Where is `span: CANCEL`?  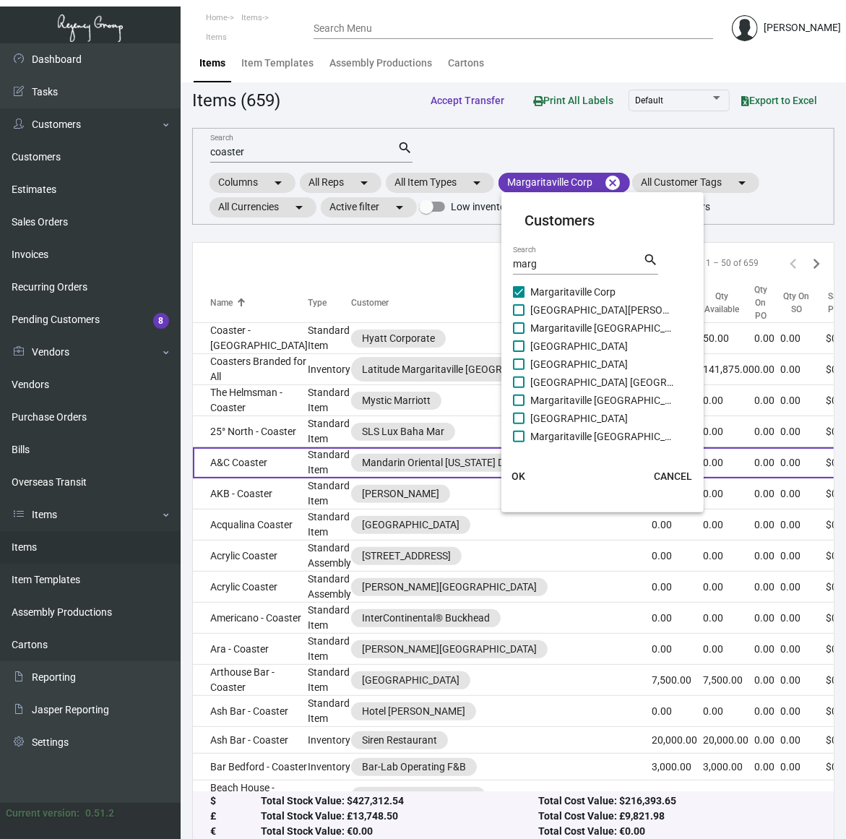 span: CANCEL is located at coordinates (673, 476).